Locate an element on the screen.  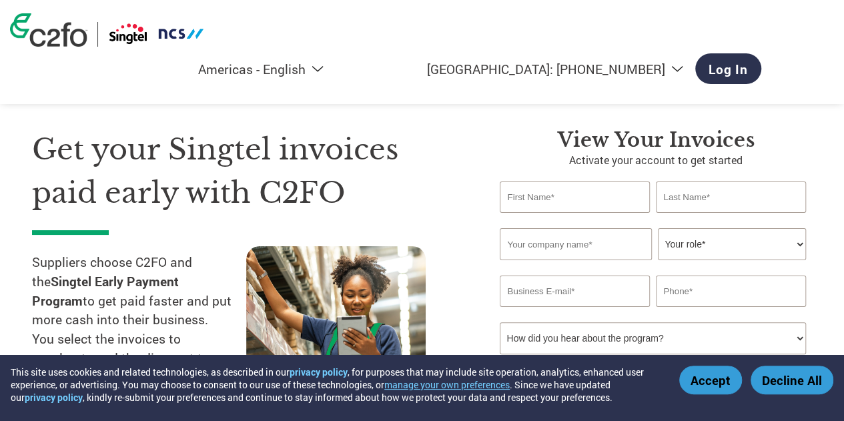
img: c2fo logo is located at coordinates (49, 30).